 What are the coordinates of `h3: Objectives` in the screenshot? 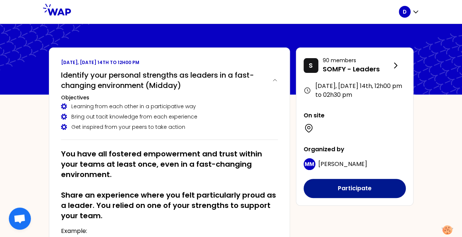 It's located at (170, 97).